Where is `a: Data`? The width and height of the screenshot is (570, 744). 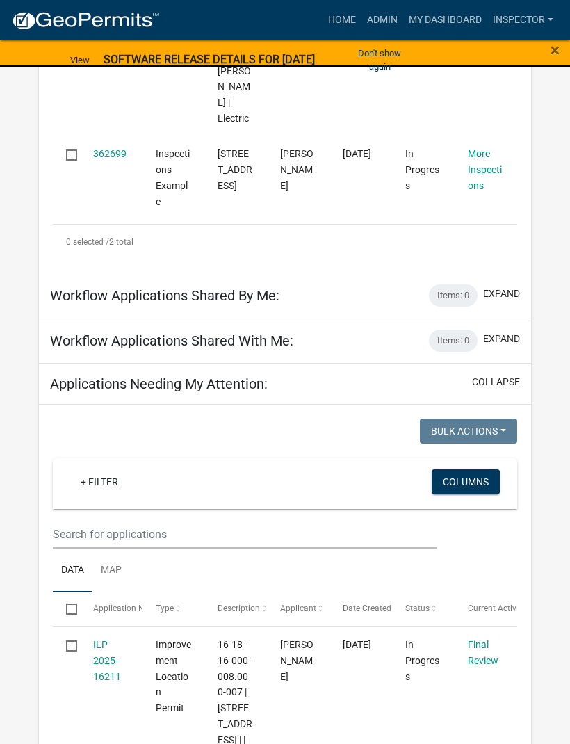 a: Data is located at coordinates (72, 571).